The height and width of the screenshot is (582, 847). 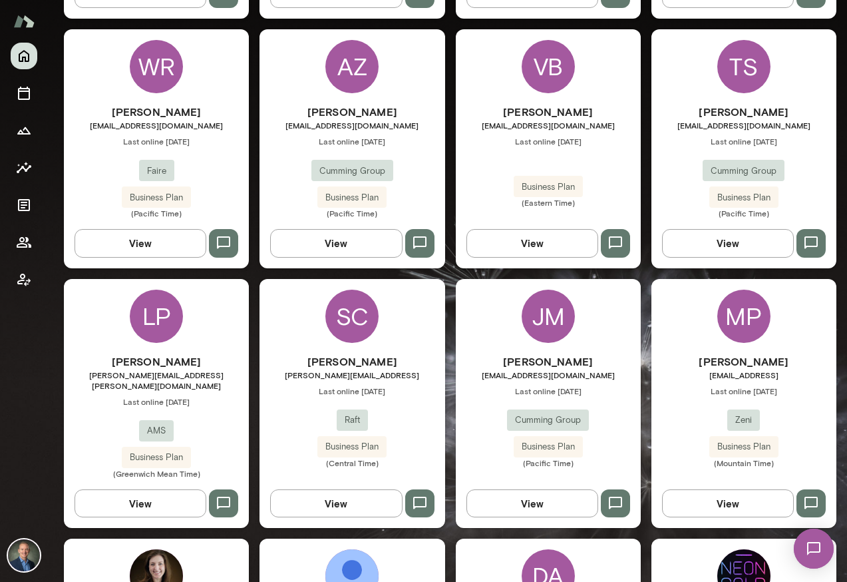 What do you see at coordinates (24, 21) in the screenshot?
I see `img: Mento` at bounding box center [24, 21].